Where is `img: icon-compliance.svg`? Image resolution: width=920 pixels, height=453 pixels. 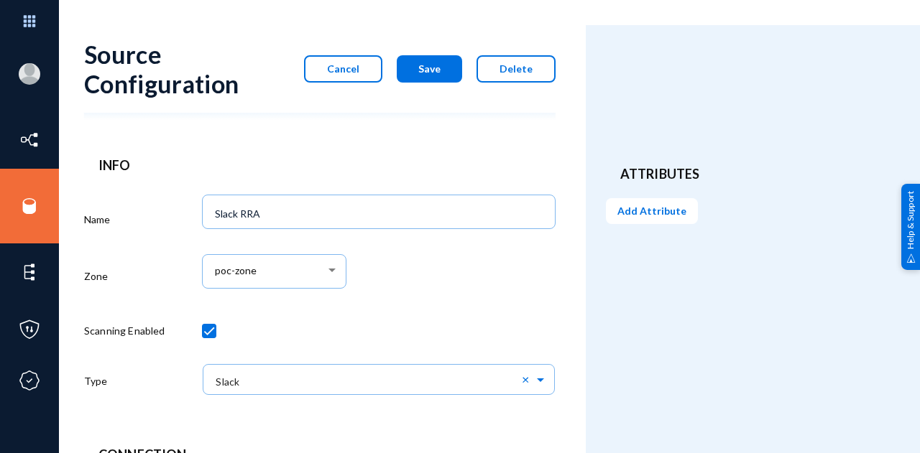 img: icon-compliance.svg is located at coordinates (29, 381).